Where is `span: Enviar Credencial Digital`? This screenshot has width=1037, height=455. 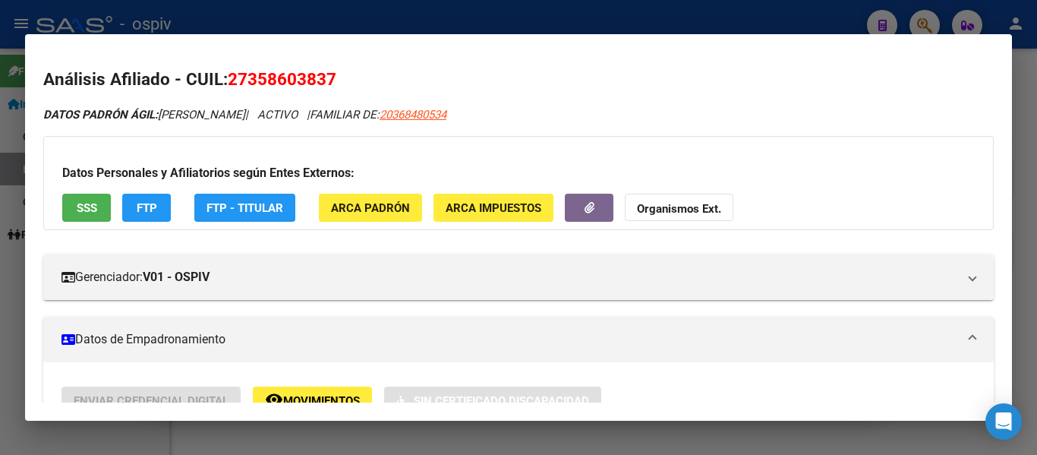
span: Enviar Credencial Digital is located at coordinates (151, 401).